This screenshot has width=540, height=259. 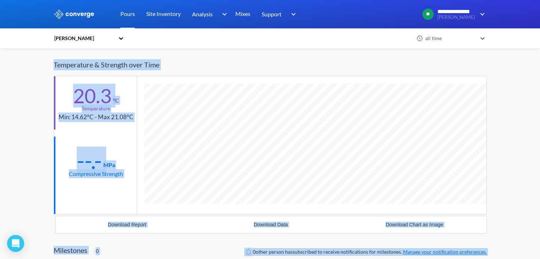 I want to click on div: Temperature, so click(x=96, y=109).